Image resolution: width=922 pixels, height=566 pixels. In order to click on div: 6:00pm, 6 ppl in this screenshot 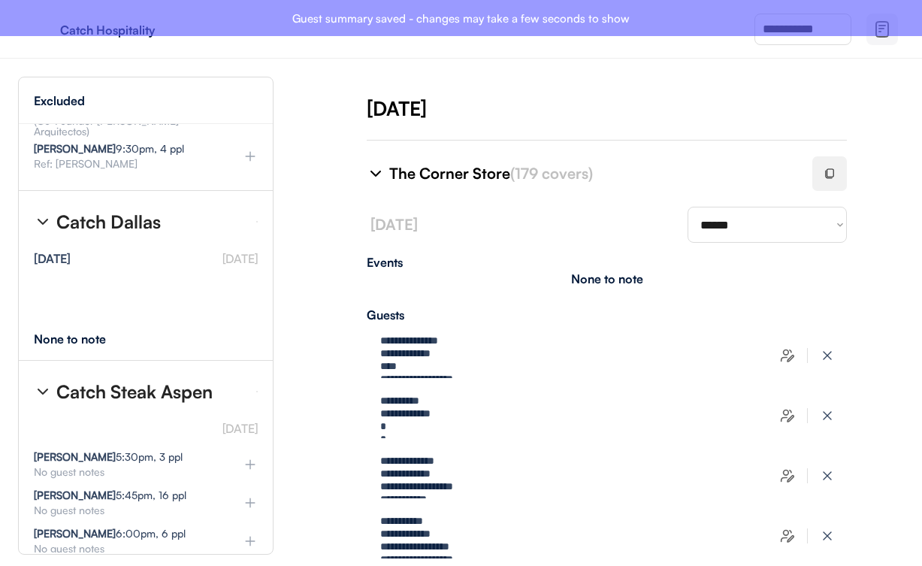, I will do `click(110, 533)`.